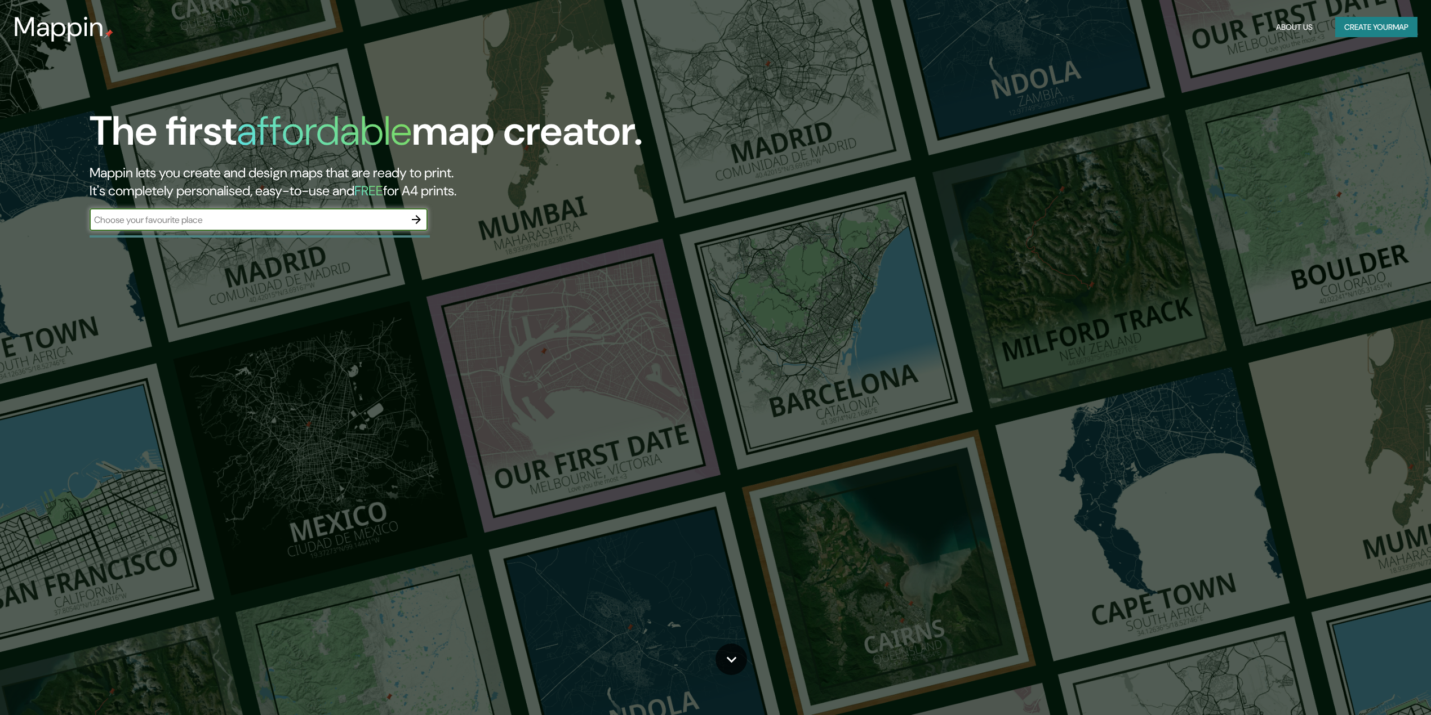 This screenshot has height=715, width=1431. I want to click on h2: Mappin lets you create and design maps that are ready to print. It's completely personalised, eas..., so click(447, 182).